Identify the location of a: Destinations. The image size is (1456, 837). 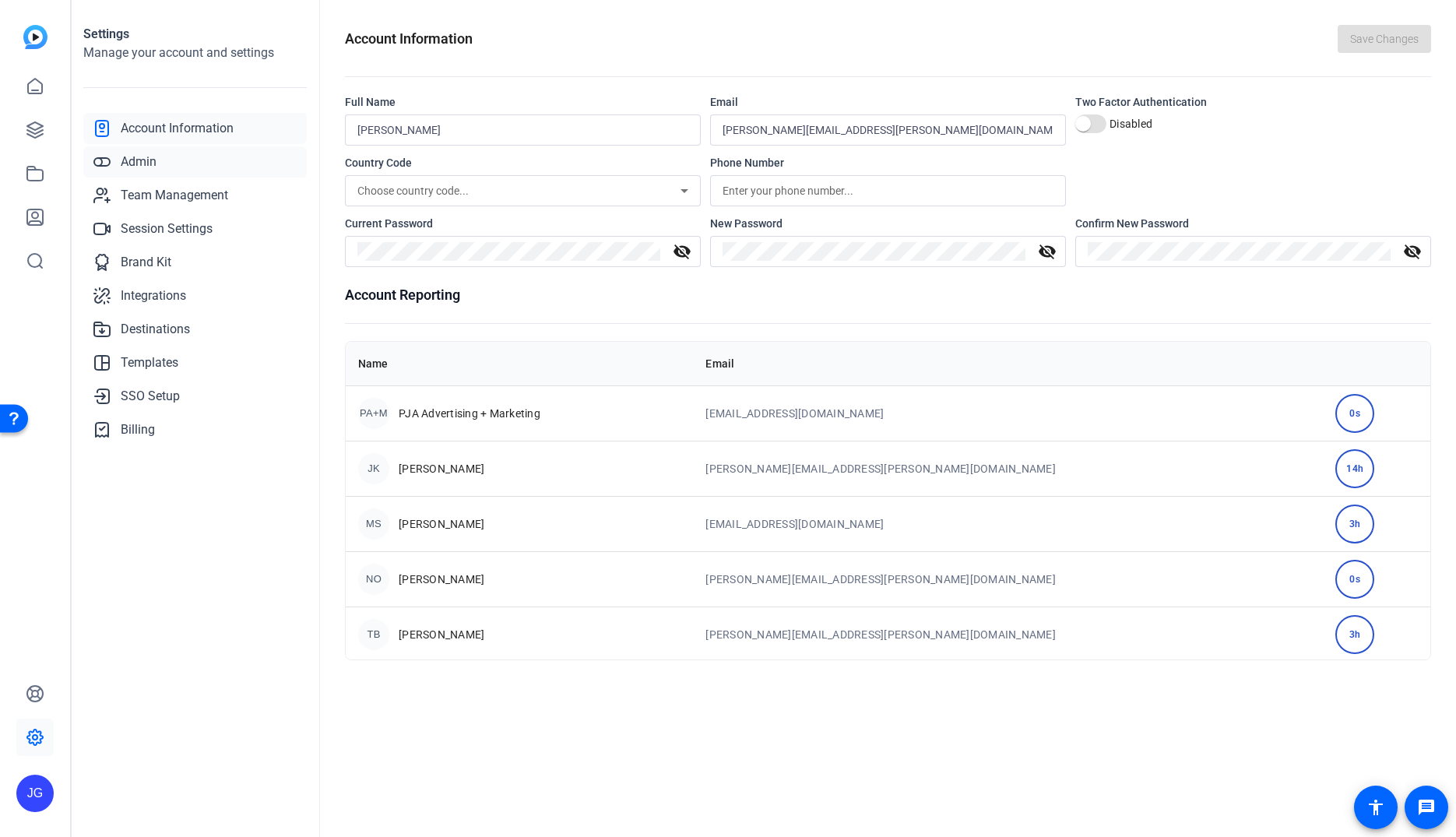
(195, 329).